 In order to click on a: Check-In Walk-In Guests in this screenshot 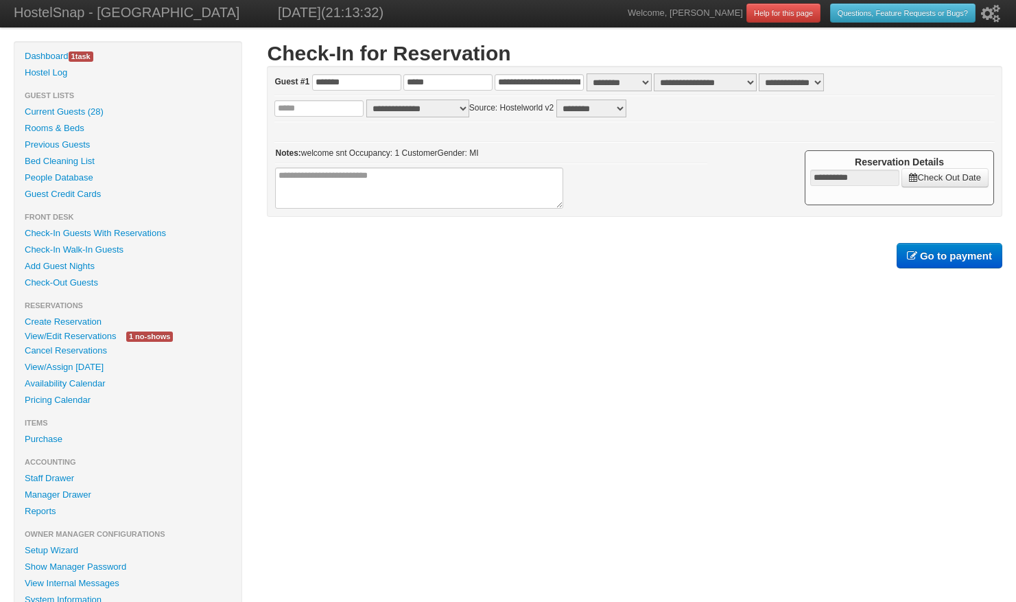, I will do `click(128, 250)`.